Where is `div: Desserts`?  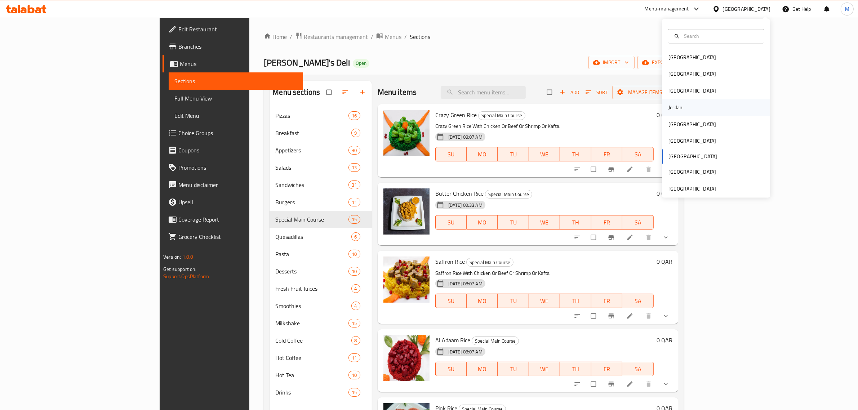
div: Desserts is located at coordinates (312, 271).